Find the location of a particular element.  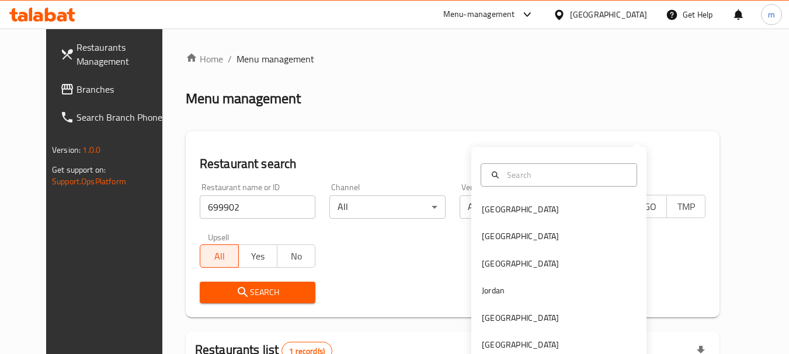

span: TMP is located at coordinates (686, 207).